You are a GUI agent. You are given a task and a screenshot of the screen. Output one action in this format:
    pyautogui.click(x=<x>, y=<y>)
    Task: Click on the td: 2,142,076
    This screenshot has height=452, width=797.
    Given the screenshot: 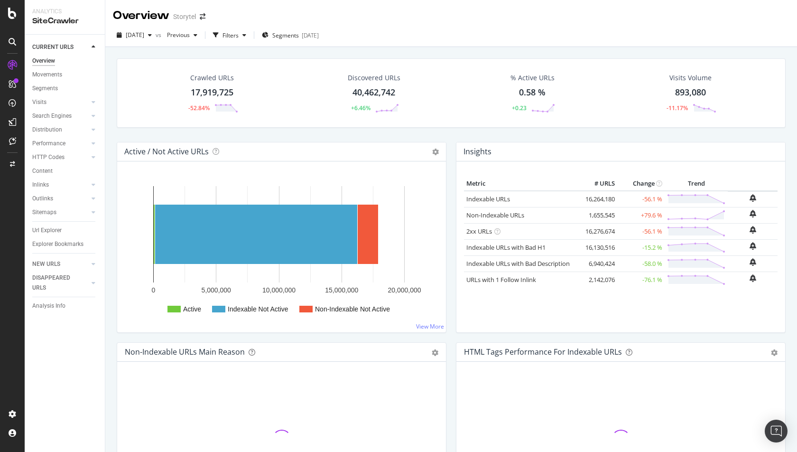 What is the action you would take?
    pyautogui.click(x=598, y=279)
    